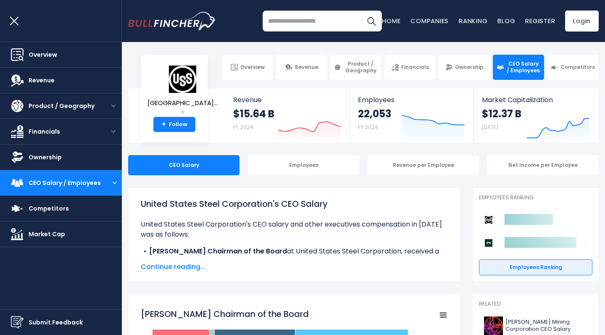 The height and width of the screenshot is (335, 605). I want to click on p: Related, so click(536, 304).